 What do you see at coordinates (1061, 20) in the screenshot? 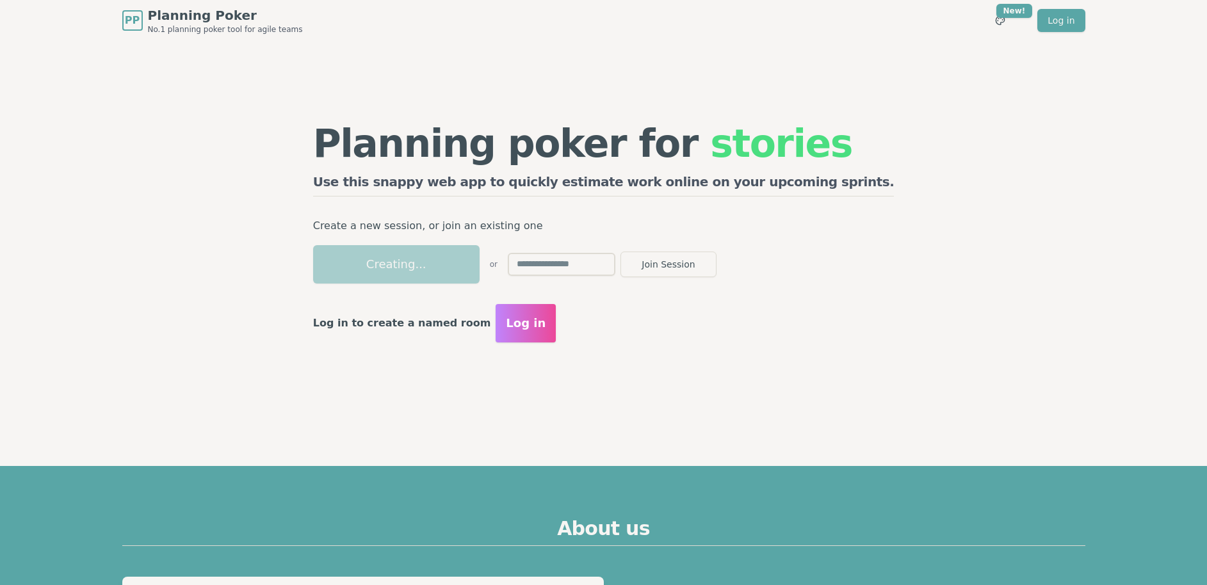
I see `a: Log in` at bounding box center [1061, 20].